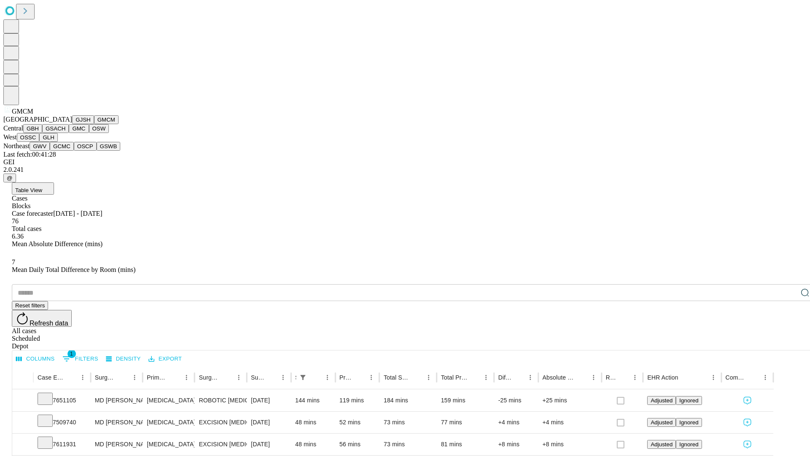  What do you see at coordinates (85, 146) in the screenshot?
I see `button: OSCP` at bounding box center [85, 146].